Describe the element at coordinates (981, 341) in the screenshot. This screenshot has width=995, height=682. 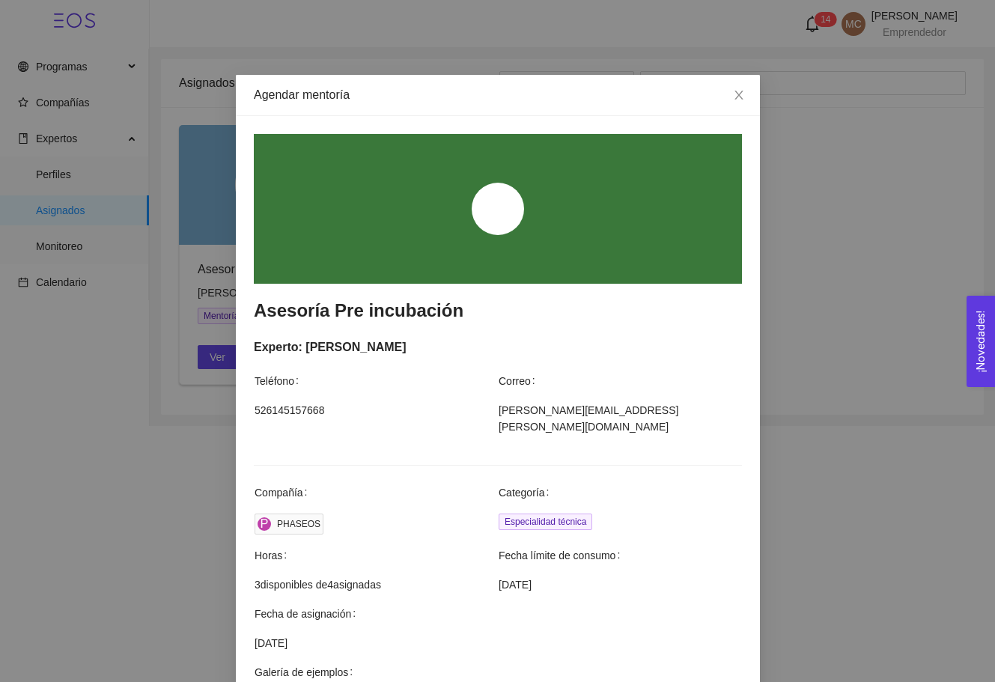
I see `button: Open Feedback Widget` at that location.